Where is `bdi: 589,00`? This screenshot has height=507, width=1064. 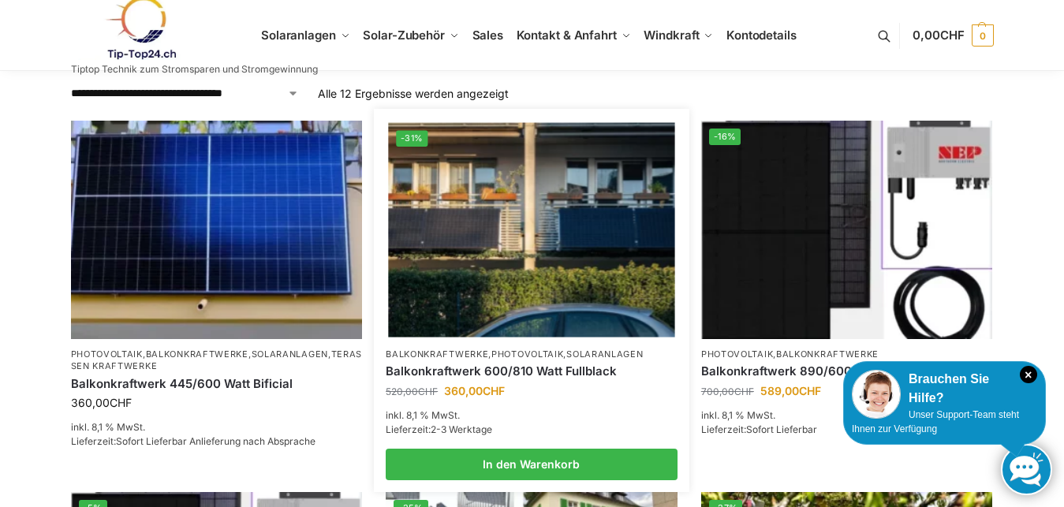 bdi: 589,00 is located at coordinates (791, 391).